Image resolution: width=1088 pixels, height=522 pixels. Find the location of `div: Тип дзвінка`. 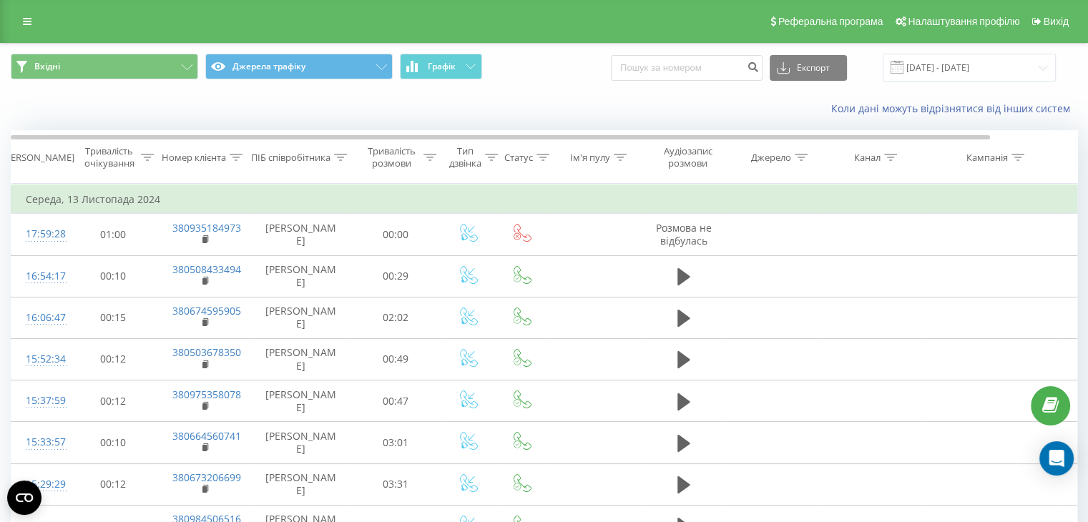

div: Тип дзвінка is located at coordinates (465, 157).